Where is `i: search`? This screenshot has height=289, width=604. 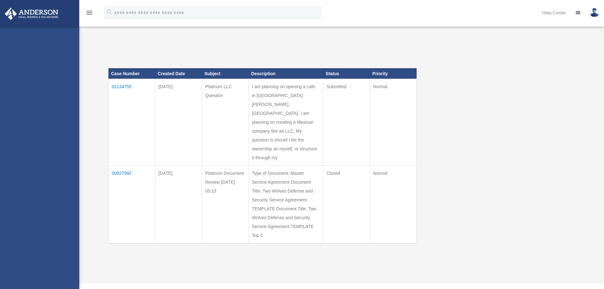 i: search is located at coordinates (109, 12).